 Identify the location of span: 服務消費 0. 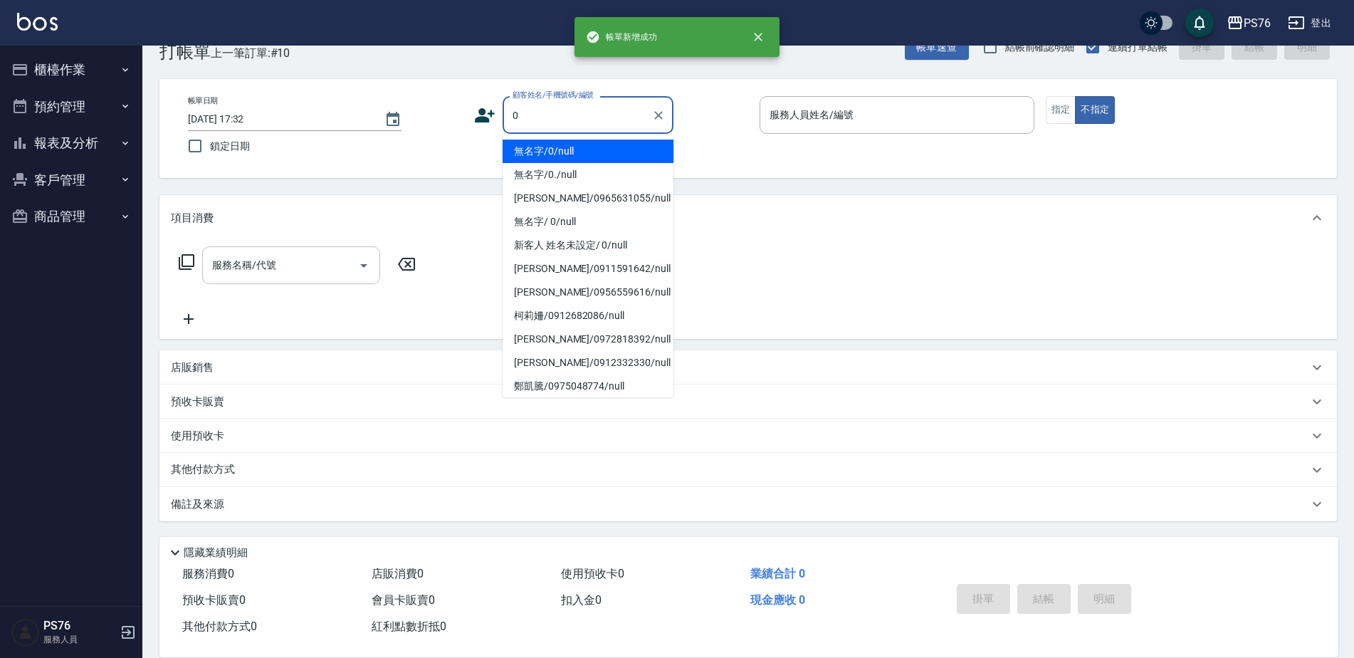
(208, 573).